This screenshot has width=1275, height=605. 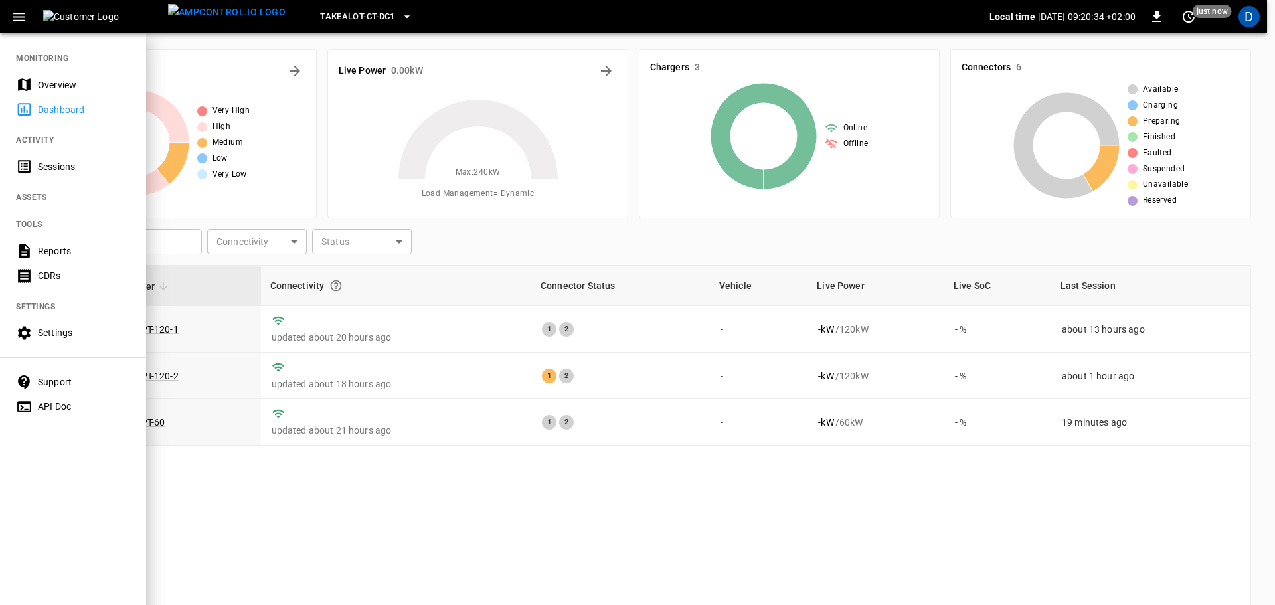 I want to click on div: Dashboard, so click(x=84, y=110).